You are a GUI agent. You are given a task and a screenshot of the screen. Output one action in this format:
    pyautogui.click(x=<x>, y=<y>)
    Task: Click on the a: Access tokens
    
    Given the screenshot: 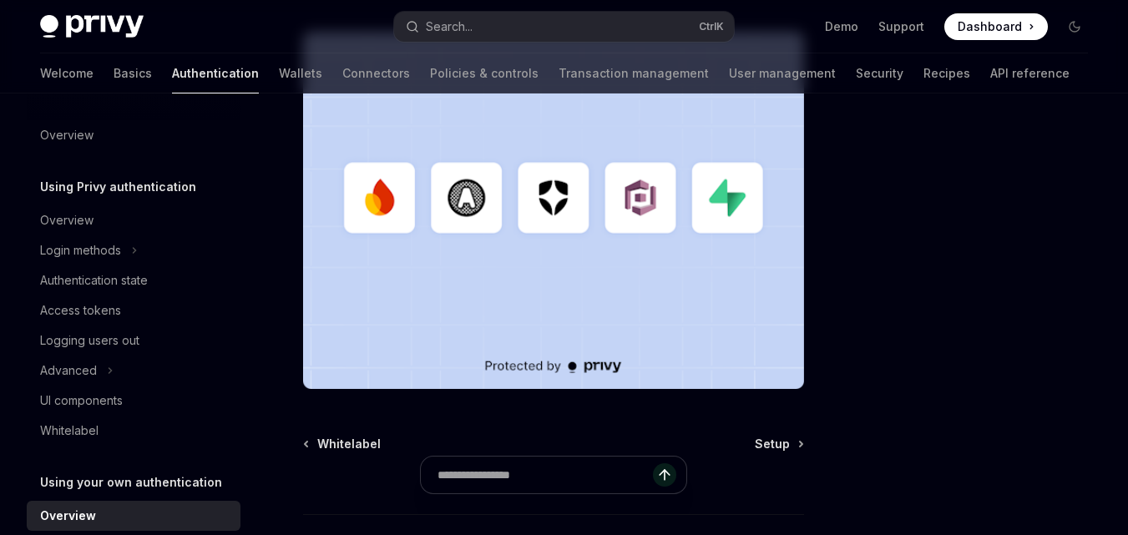 What is the action you would take?
    pyautogui.click(x=134, y=311)
    